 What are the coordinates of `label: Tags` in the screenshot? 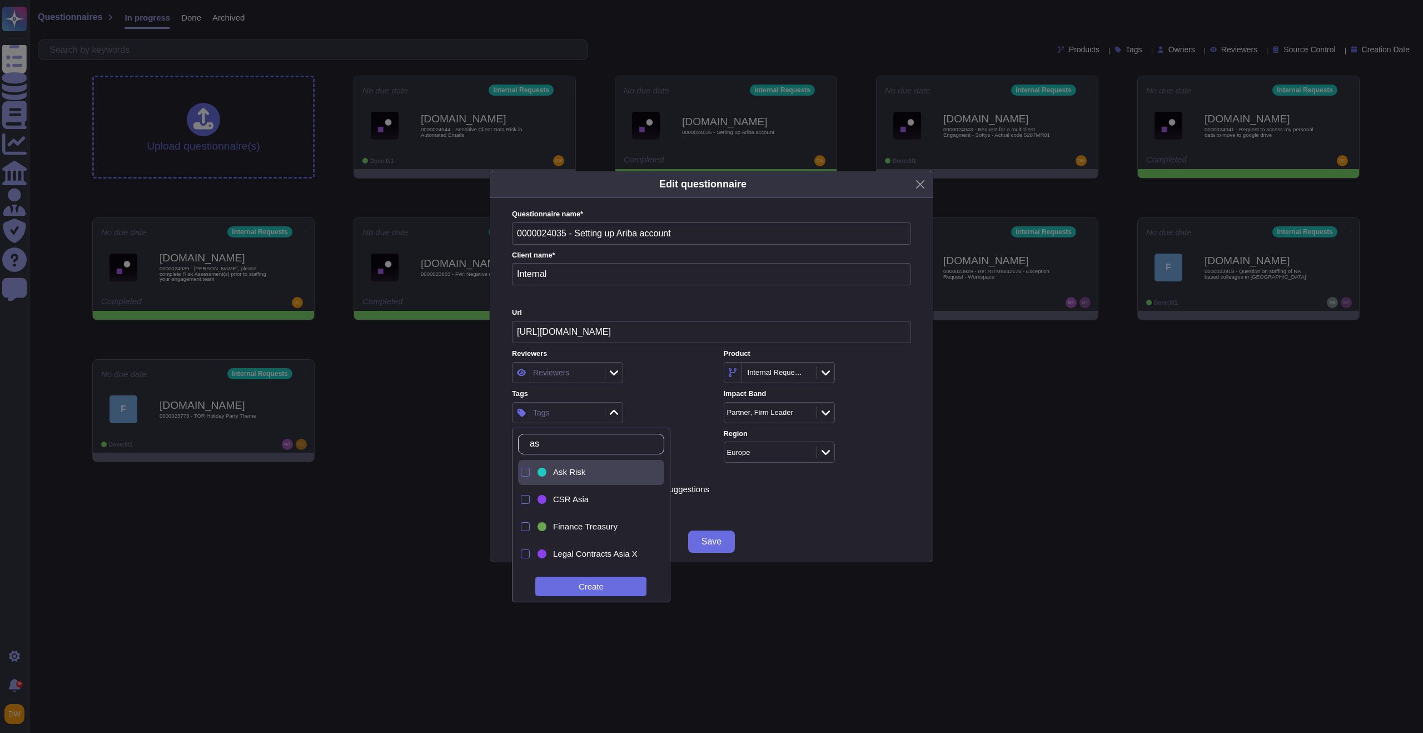 It's located at (605, 394).